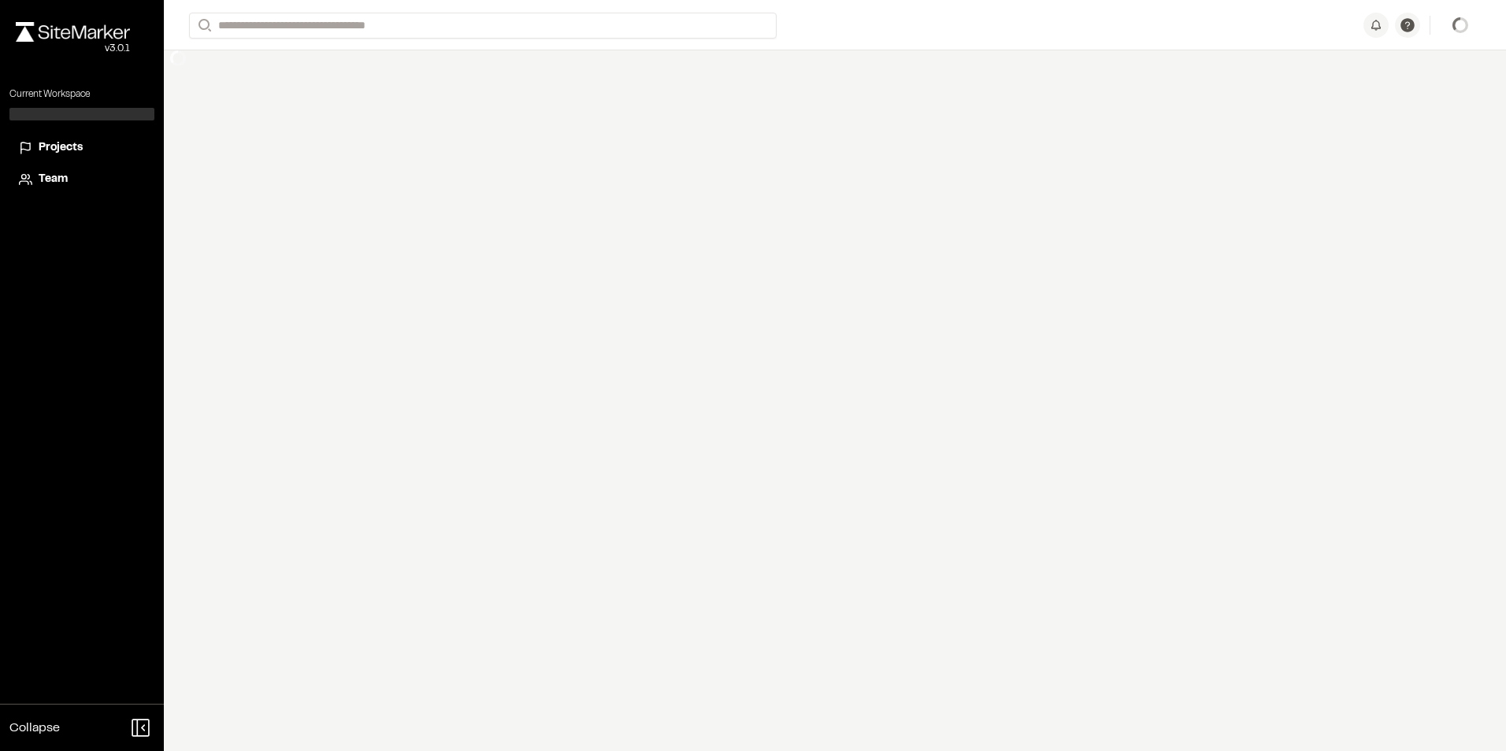 This screenshot has height=751, width=1506. Describe the element at coordinates (72, 49) in the screenshot. I see `div: Oh geez...please don't...` at that location.